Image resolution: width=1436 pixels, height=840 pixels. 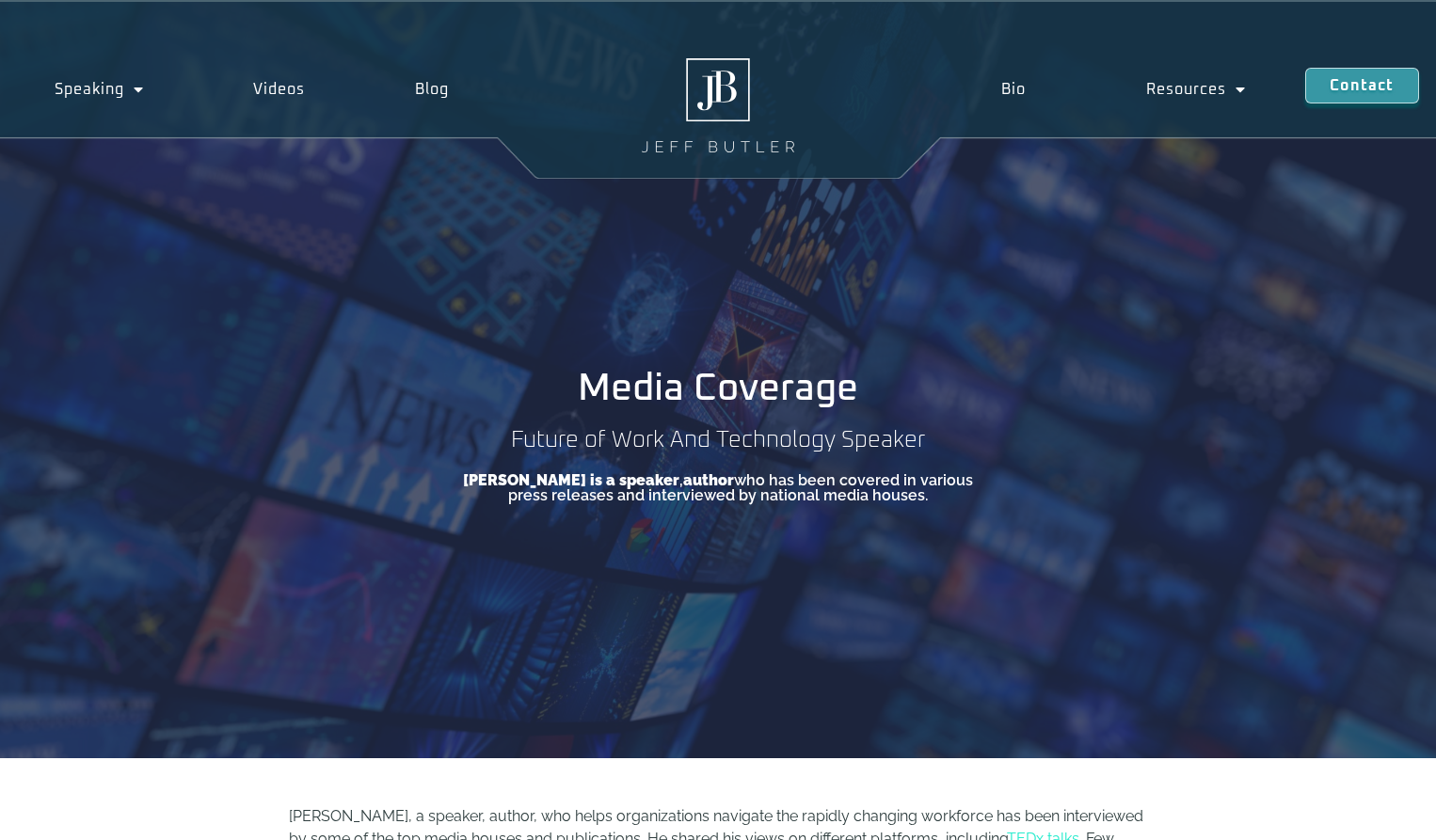 I want to click on a: Videos, so click(x=279, y=90).